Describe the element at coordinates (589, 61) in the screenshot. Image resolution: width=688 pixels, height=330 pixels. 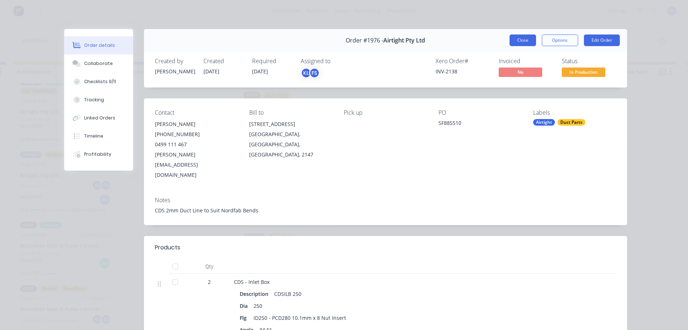
I see `div: Status` at that location.